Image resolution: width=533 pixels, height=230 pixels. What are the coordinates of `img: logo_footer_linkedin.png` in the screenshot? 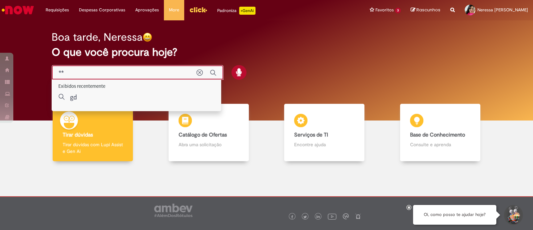 It's located at (318, 217).